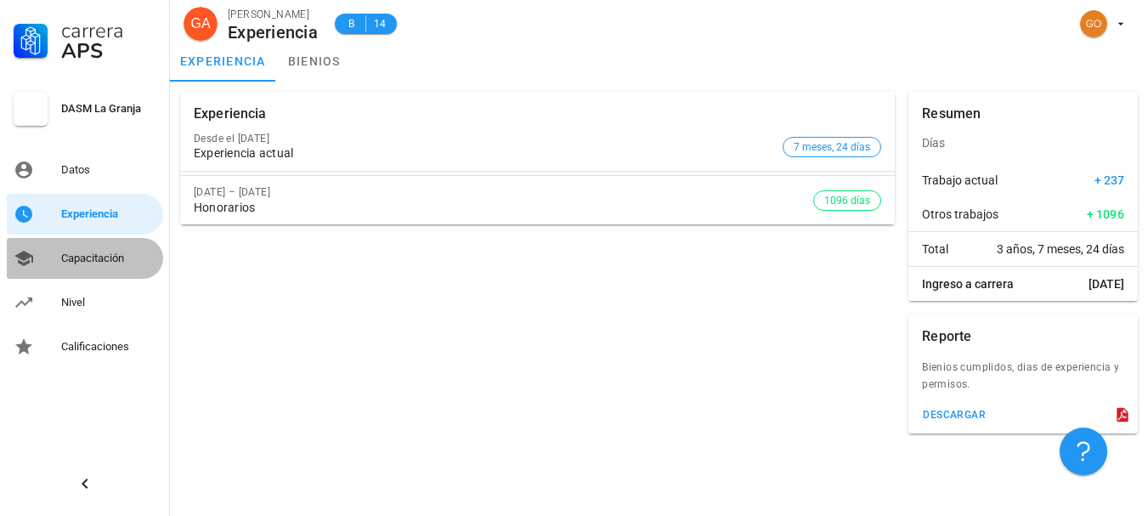  I want to click on span: Trabajo actual, so click(959, 180).